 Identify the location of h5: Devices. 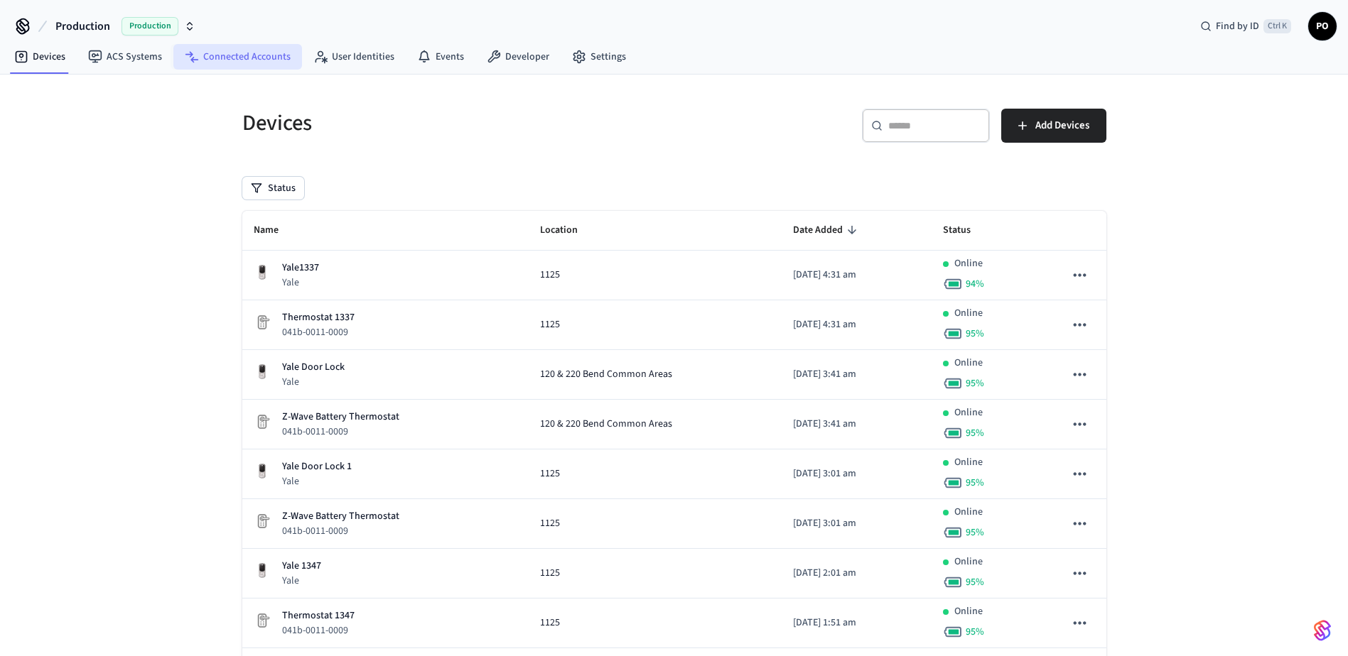
(454, 123).